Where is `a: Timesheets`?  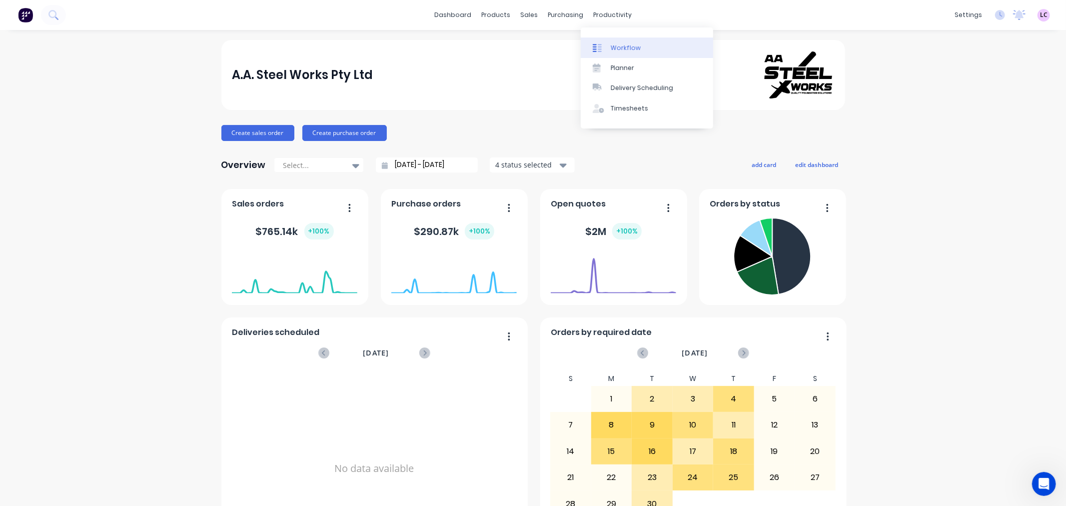
a: Timesheets is located at coordinates (647, 108).